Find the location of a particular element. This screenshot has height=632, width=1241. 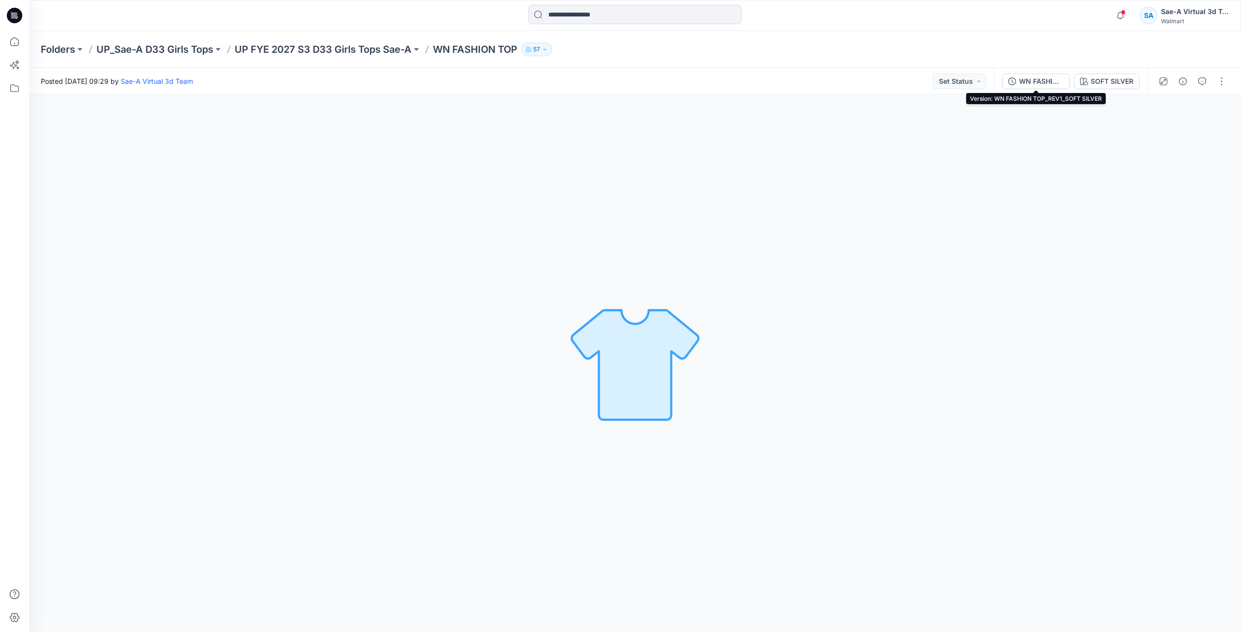

button: SOFT SILVER is located at coordinates (1106, 81).